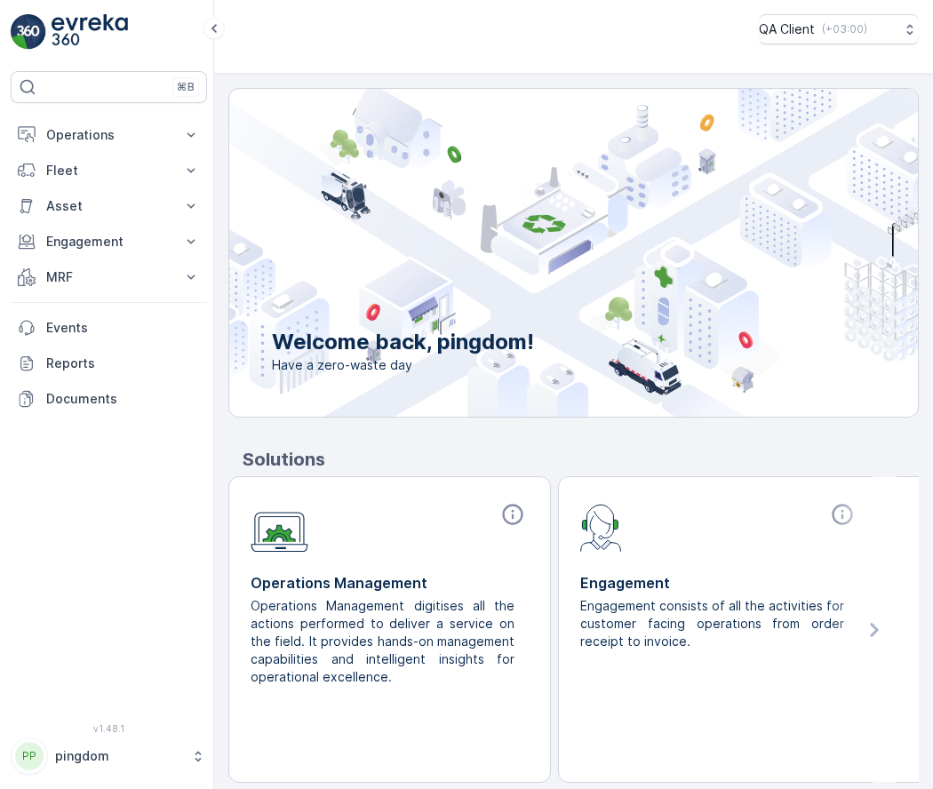 The image size is (933, 789). What do you see at coordinates (533, 252) in the screenshot?
I see `img: city illustration` at bounding box center [533, 252].